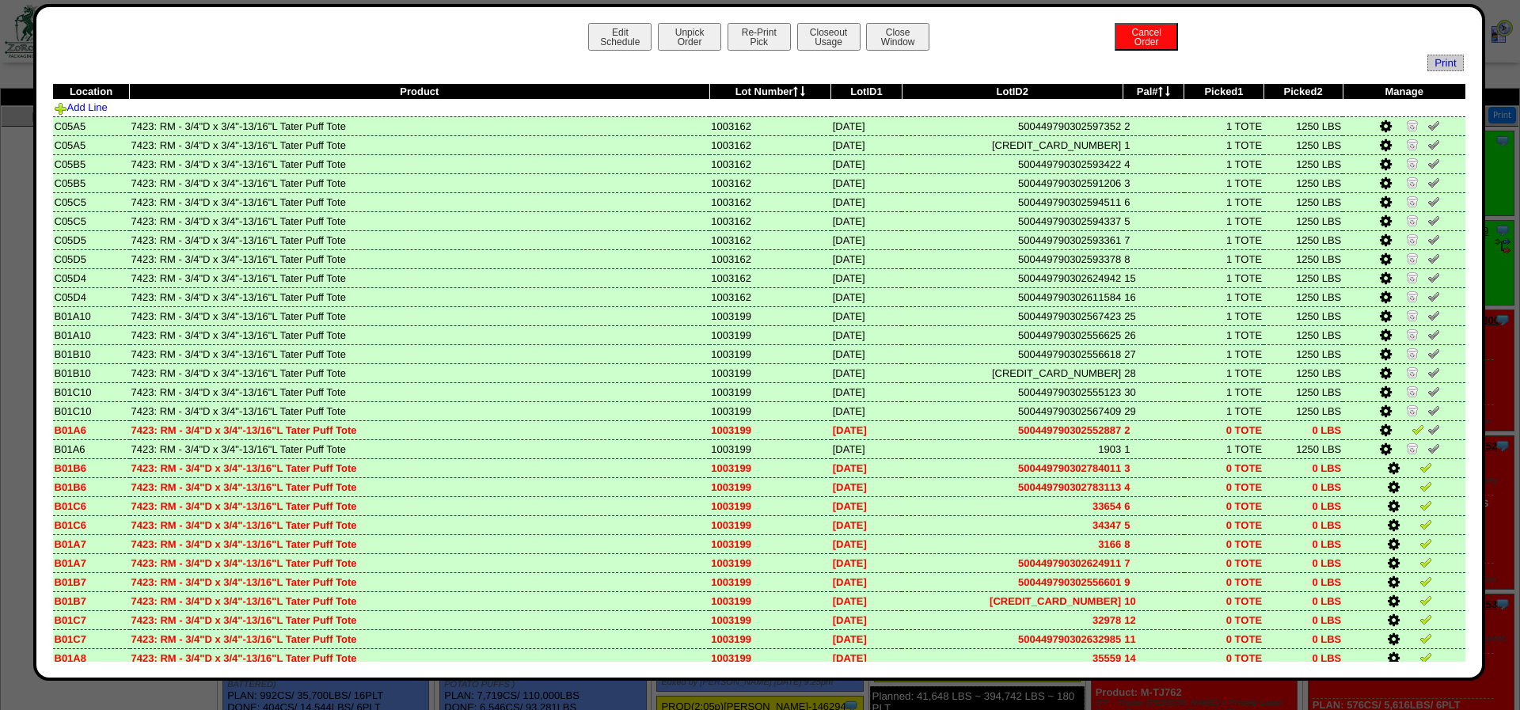  What do you see at coordinates (1012, 240) in the screenshot?
I see `td: 500449790302593361` at bounding box center [1012, 240].